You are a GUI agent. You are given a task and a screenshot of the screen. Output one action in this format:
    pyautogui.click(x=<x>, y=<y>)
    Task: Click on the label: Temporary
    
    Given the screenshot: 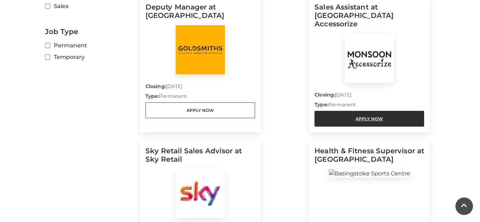 What is the action you would take?
    pyautogui.click(x=90, y=57)
    